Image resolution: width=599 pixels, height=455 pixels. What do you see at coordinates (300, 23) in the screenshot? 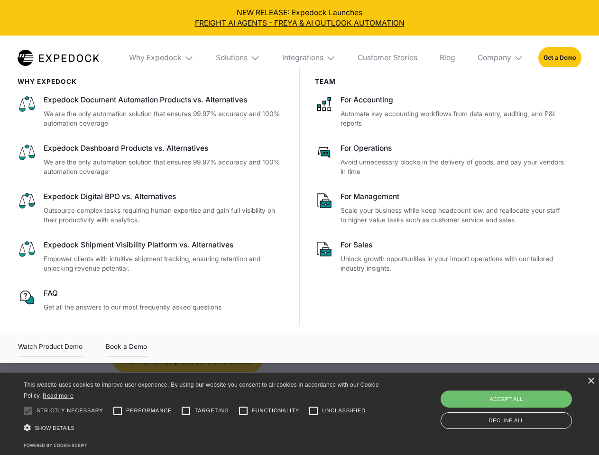
I see `a: FREIGHT AI AGENTS - FREYA & AI OUTLOOK AUTOMATION` at bounding box center [300, 23].